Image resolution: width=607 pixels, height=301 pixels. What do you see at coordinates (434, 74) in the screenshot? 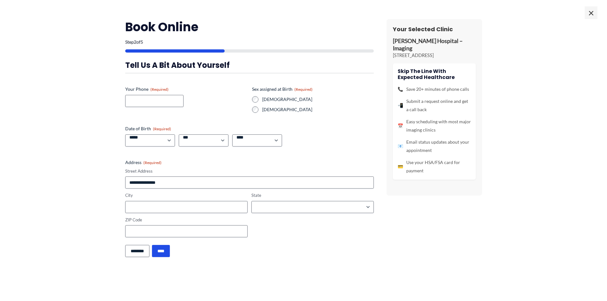
I see `h4: Skip the line with Expected Healthcare` at bounding box center [434, 74].